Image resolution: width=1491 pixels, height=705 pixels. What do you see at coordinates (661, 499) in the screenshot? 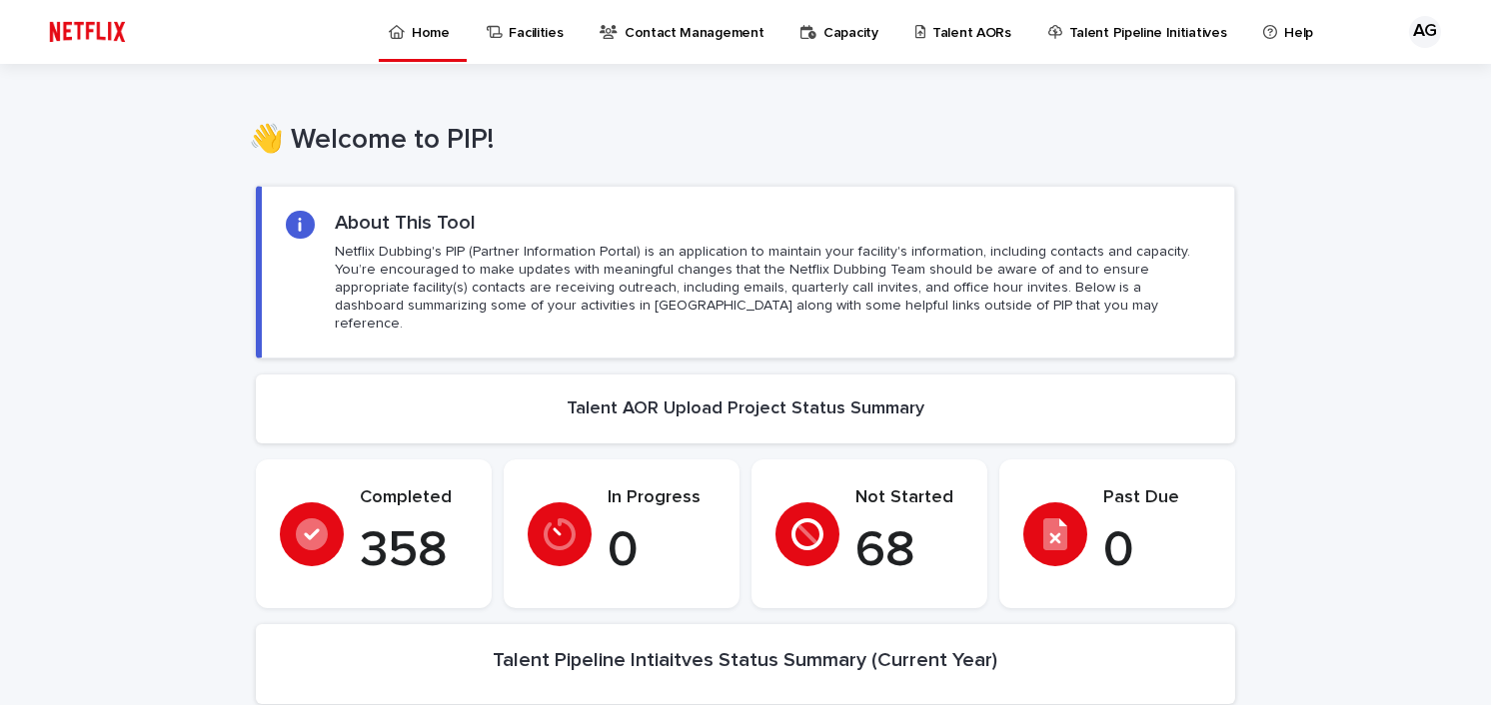
I see `p: In Progress` at bounding box center [661, 499].